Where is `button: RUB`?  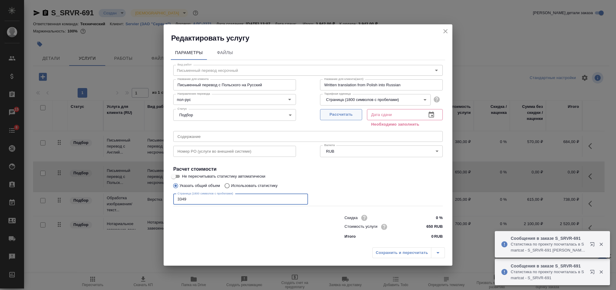
button: RUB is located at coordinates (330, 151).